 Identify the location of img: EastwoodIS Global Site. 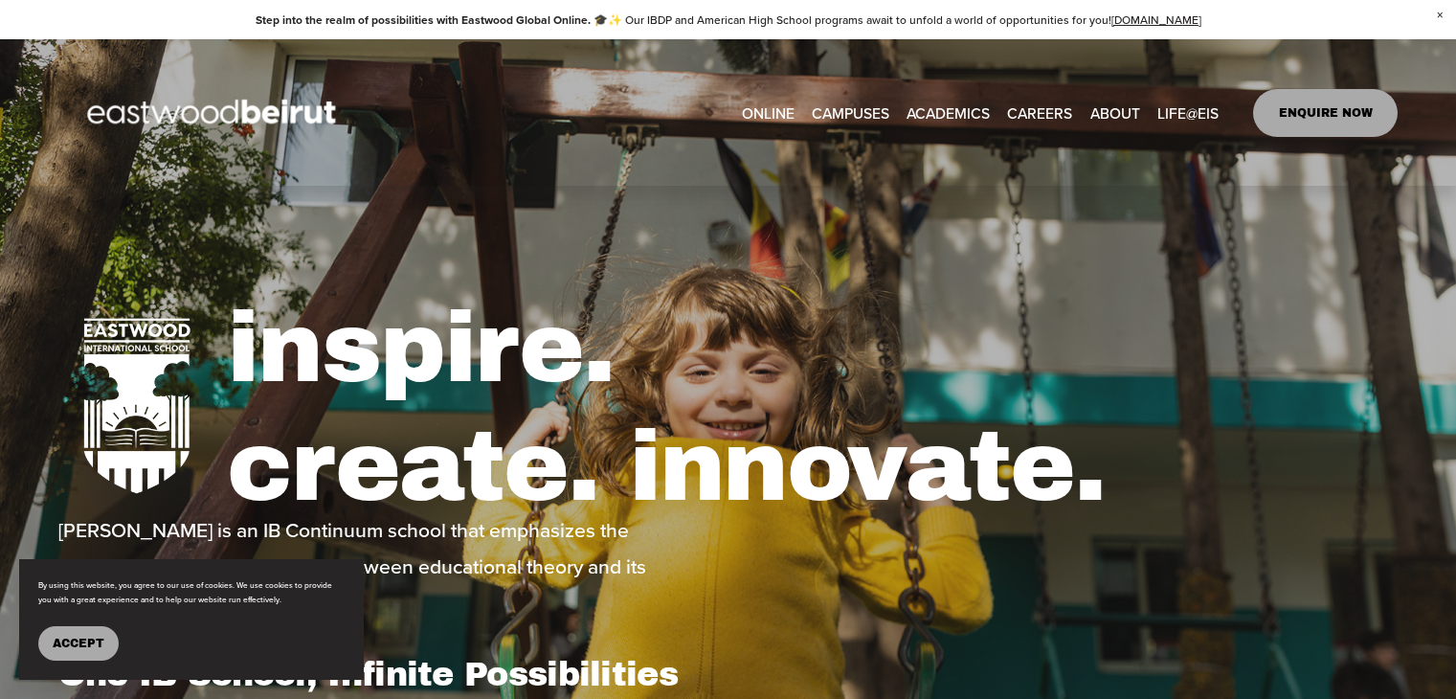
(214, 113).